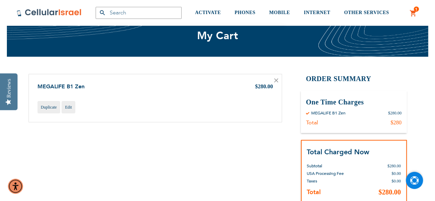 This screenshot has width=435, height=201. What do you see at coordinates (336, 181) in the screenshot?
I see `th: Taxes` at bounding box center [336, 181].